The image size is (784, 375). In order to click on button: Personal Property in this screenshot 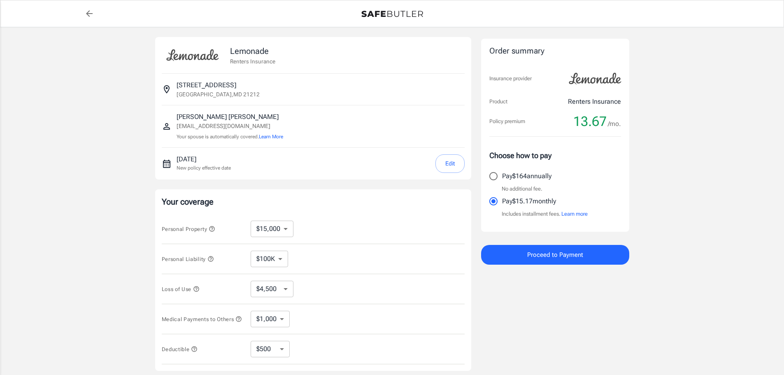, I will do `click(189, 229)`.